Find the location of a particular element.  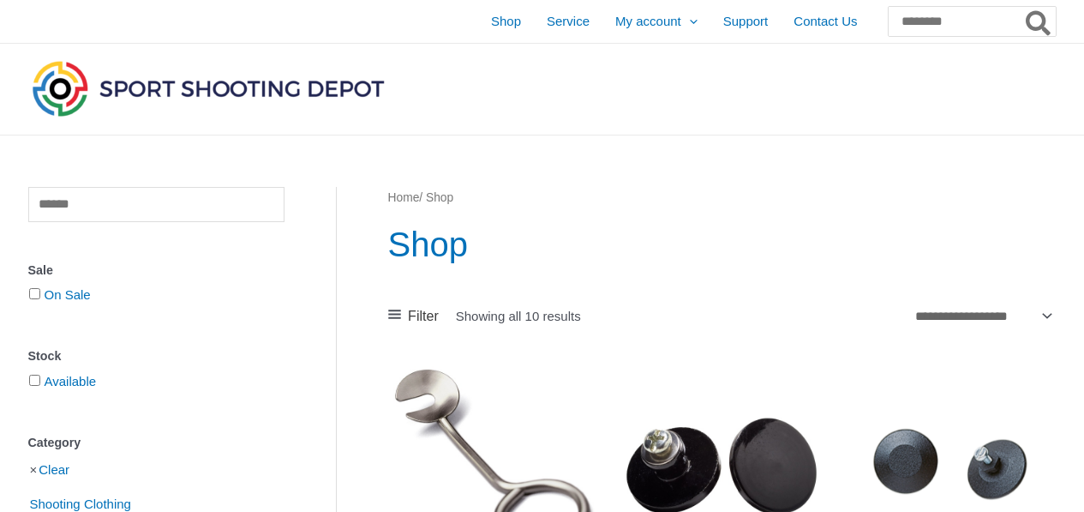

a: Home is located at coordinates (404, 197).